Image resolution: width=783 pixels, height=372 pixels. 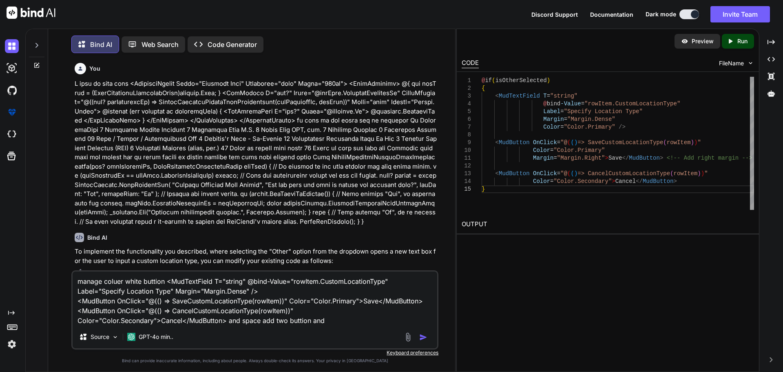 What do you see at coordinates (470, 63) in the screenshot?
I see `div: CODE` at bounding box center [470, 63].